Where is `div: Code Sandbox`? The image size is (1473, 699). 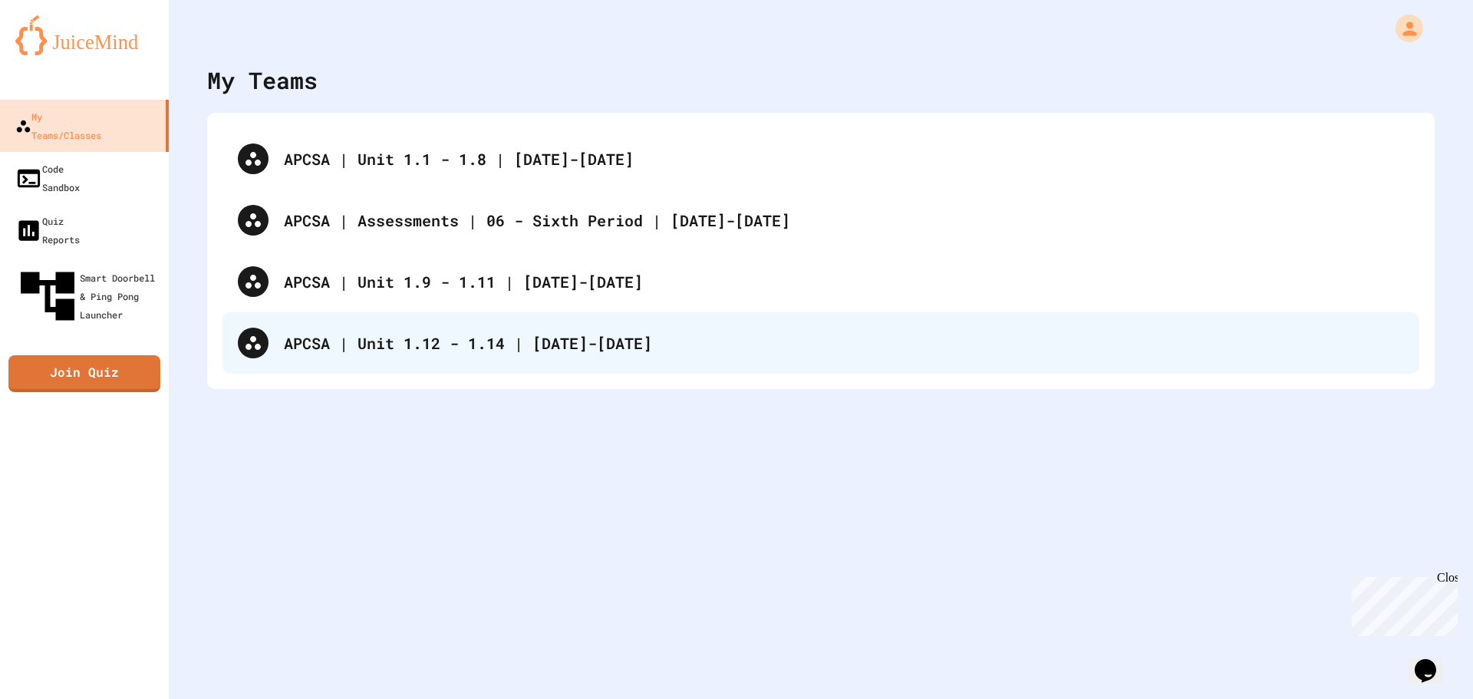 div: Code Sandbox is located at coordinates (48, 178).